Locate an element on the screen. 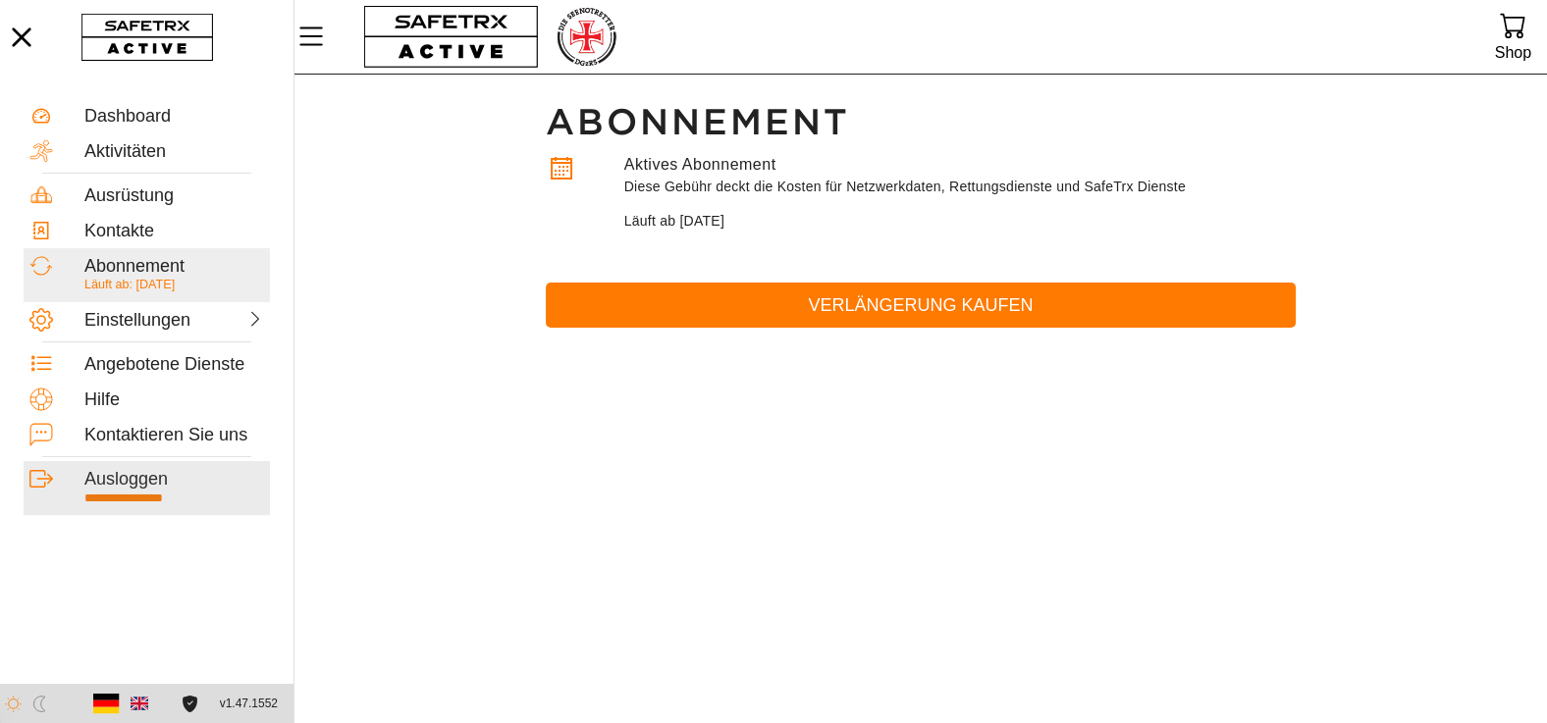 This screenshot has height=723, width=1547. img: Activities.svg is located at coordinates (41, 151).